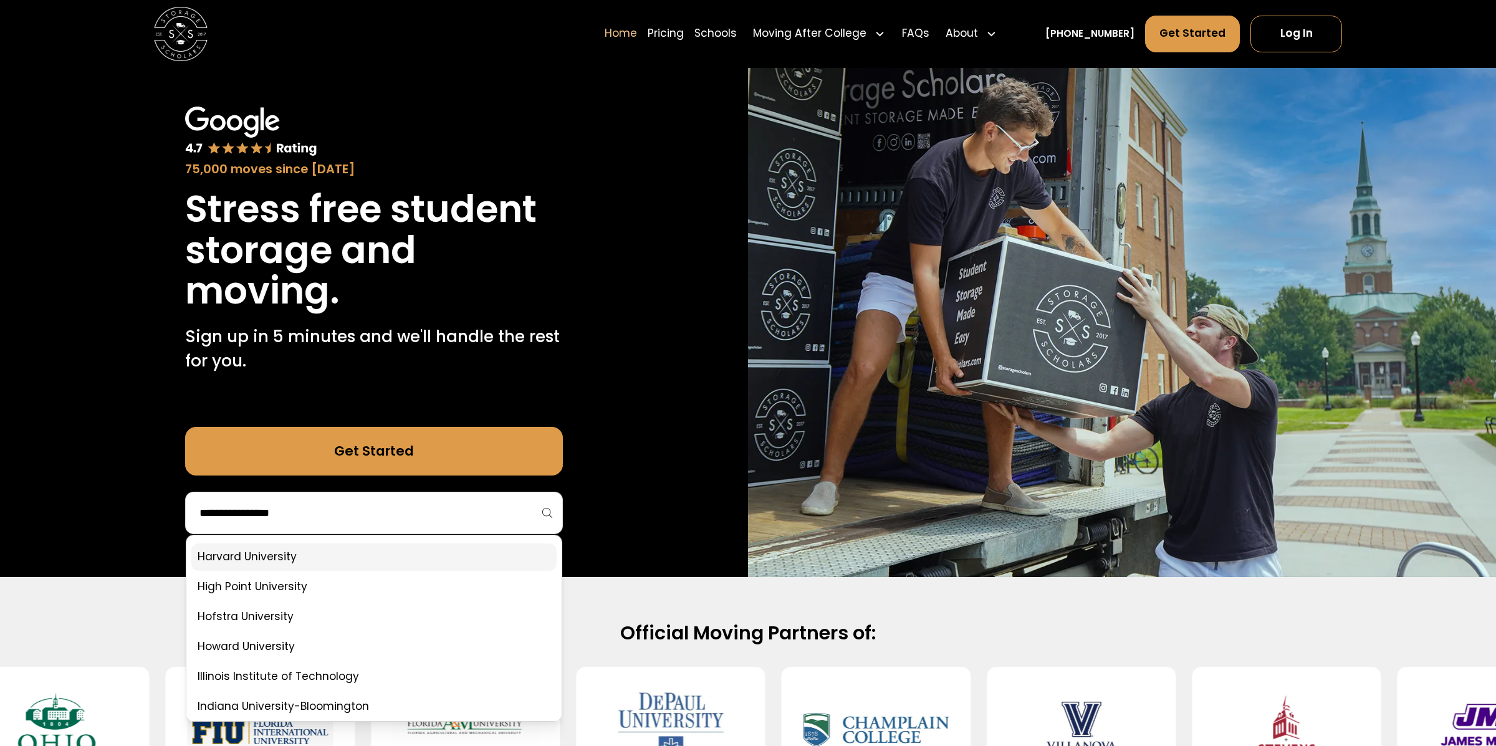 The height and width of the screenshot is (746, 1496). Describe the element at coordinates (1296, 34) in the screenshot. I see `a: Log In` at that location.